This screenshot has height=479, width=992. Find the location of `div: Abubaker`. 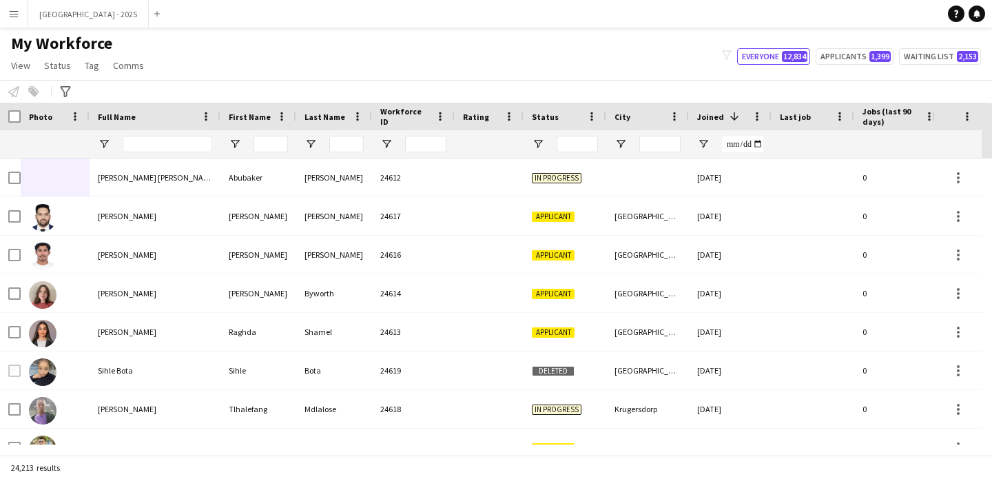

div: Abubaker is located at coordinates (258, 177).